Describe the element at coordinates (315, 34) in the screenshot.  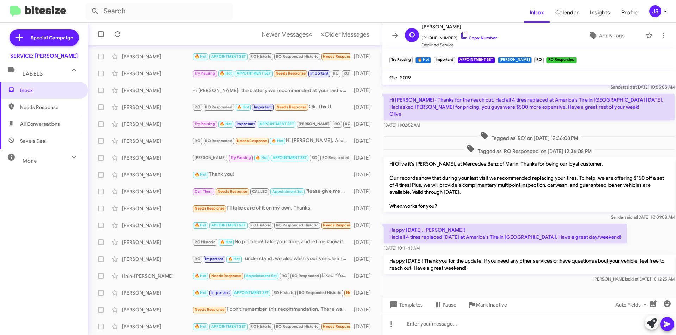
I see `nav: Page navigation example` at that location.